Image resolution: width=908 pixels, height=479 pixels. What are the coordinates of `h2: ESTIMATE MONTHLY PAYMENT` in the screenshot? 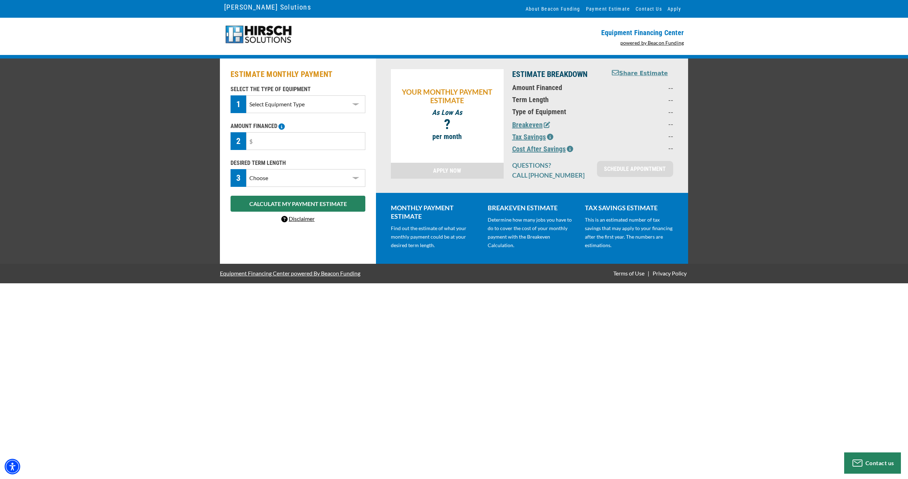 It's located at (298, 74).